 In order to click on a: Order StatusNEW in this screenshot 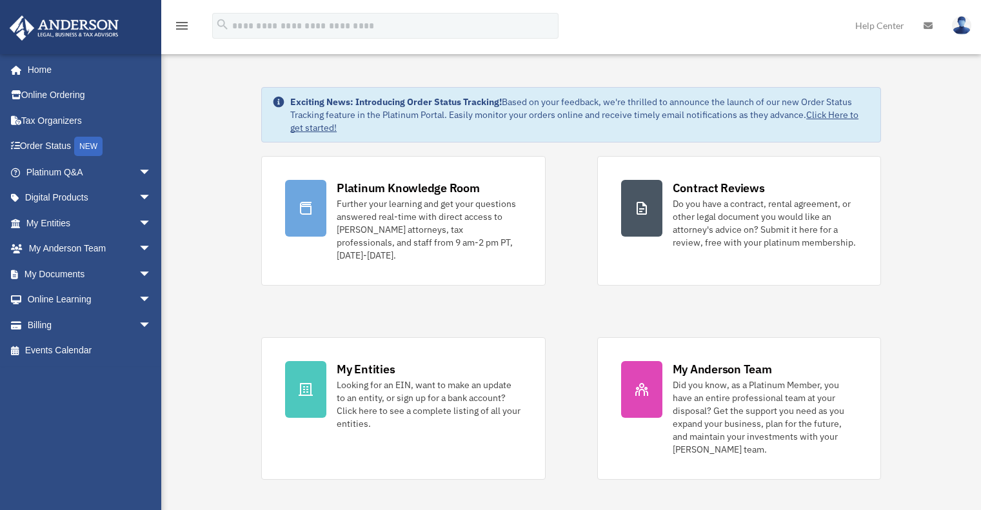, I will do `click(90, 146)`.